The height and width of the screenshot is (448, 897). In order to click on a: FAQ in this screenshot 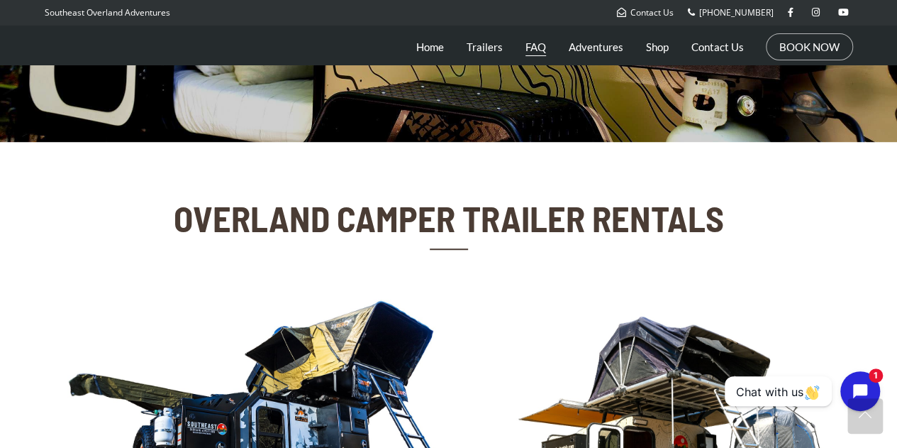, I will do `click(536, 47)`.